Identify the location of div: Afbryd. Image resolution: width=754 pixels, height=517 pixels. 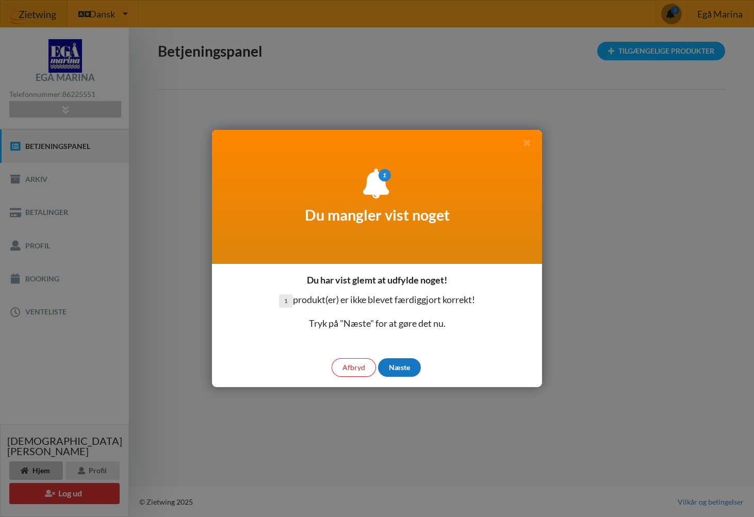
(354, 368).